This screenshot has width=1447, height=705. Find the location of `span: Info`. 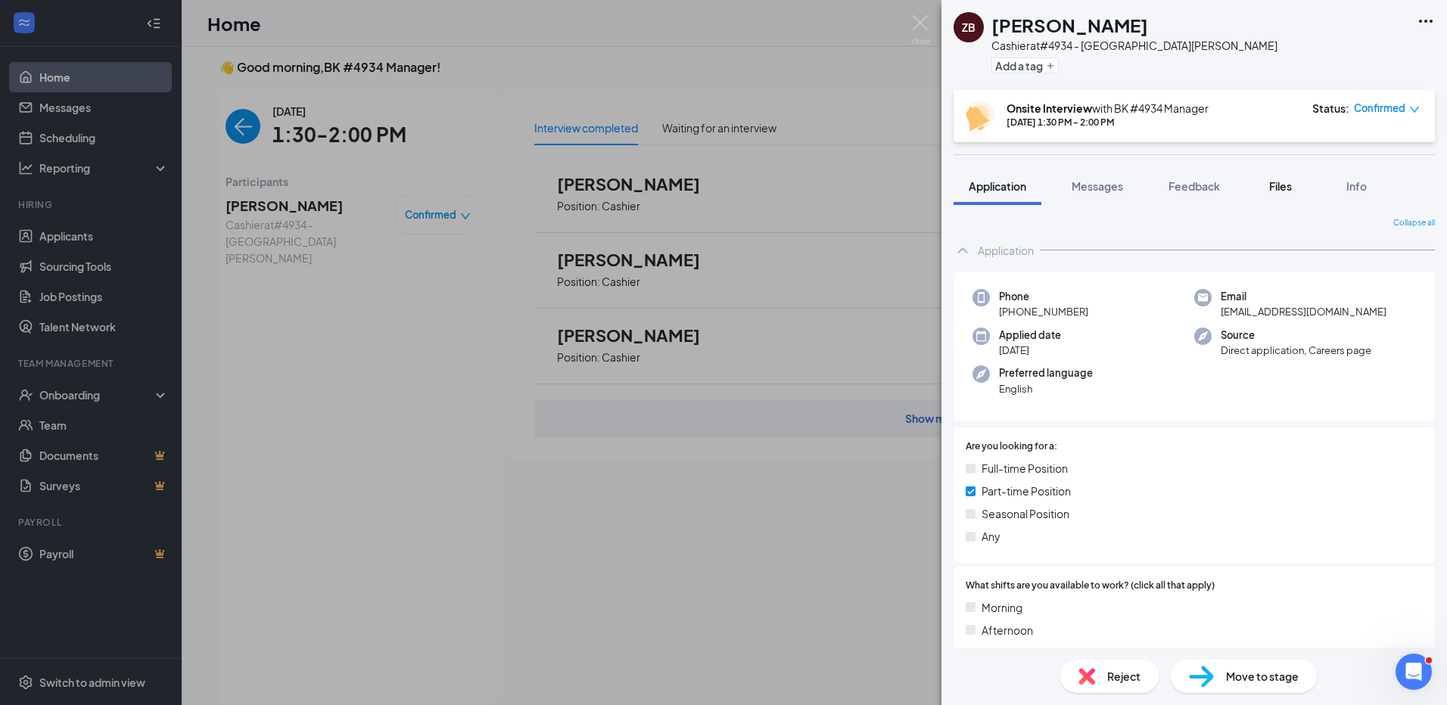

span: Info is located at coordinates (1356, 186).